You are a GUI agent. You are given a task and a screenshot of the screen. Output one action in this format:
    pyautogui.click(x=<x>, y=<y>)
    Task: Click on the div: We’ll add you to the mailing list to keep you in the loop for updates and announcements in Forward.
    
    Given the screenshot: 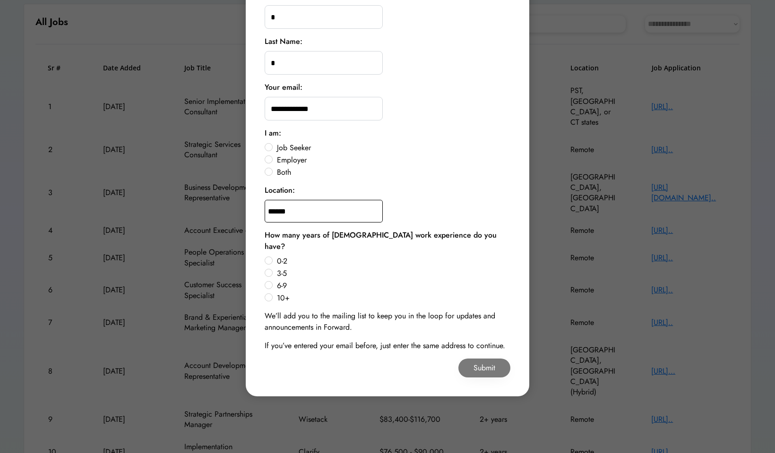 What is the action you would take?
    pyautogui.click(x=387, y=322)
    